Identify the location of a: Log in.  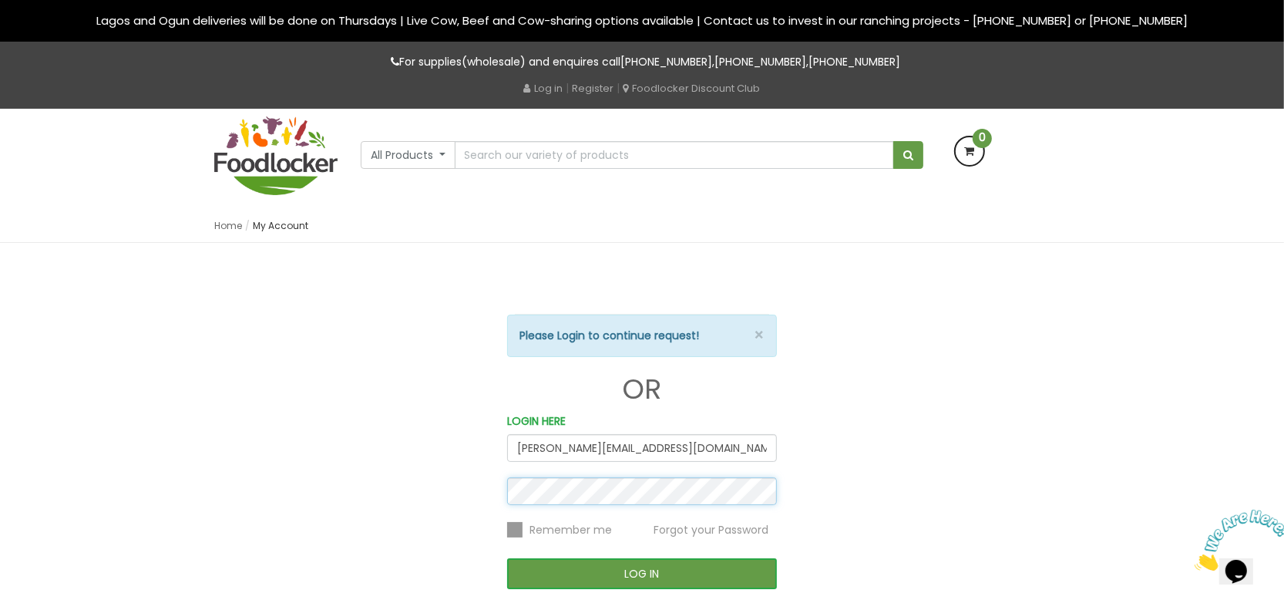
(543, 88).